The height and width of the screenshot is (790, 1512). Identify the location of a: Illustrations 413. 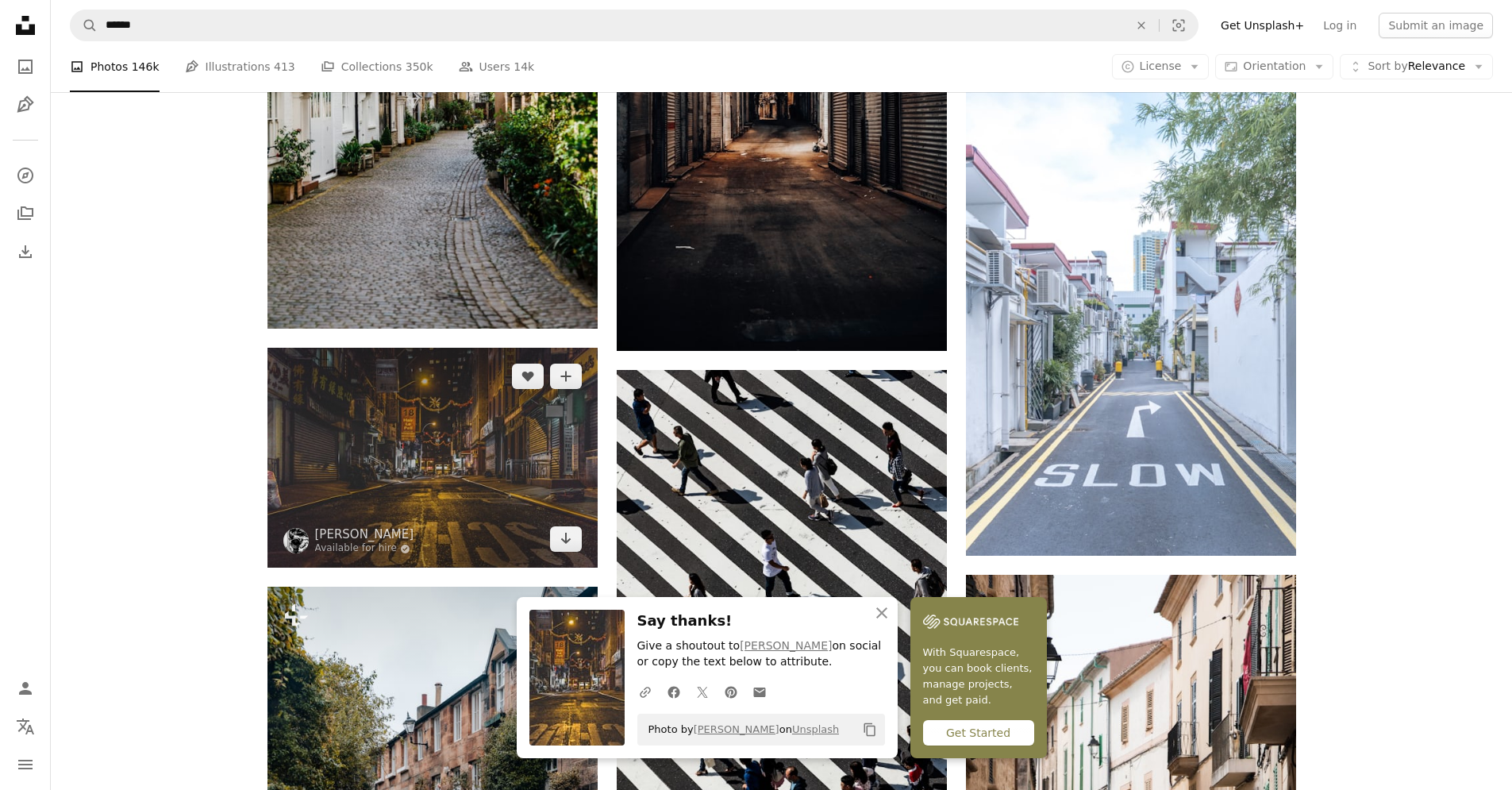
(240, 66).